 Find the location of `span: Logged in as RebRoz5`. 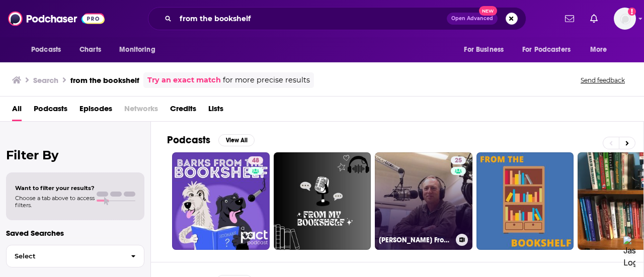

span: Logged in as RebRoz5 is located at coordinates (625, 19).